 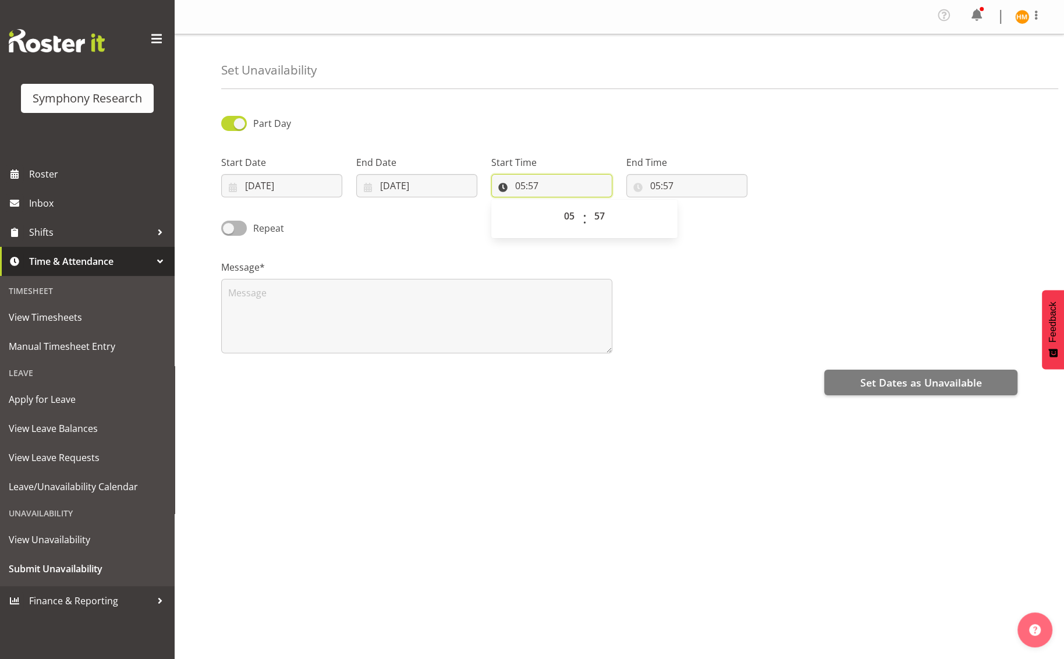 What do you see at coordinates (87, 428) in the screenshot?
I see `span: View Leave Balances` at bounding box center [87, 428].